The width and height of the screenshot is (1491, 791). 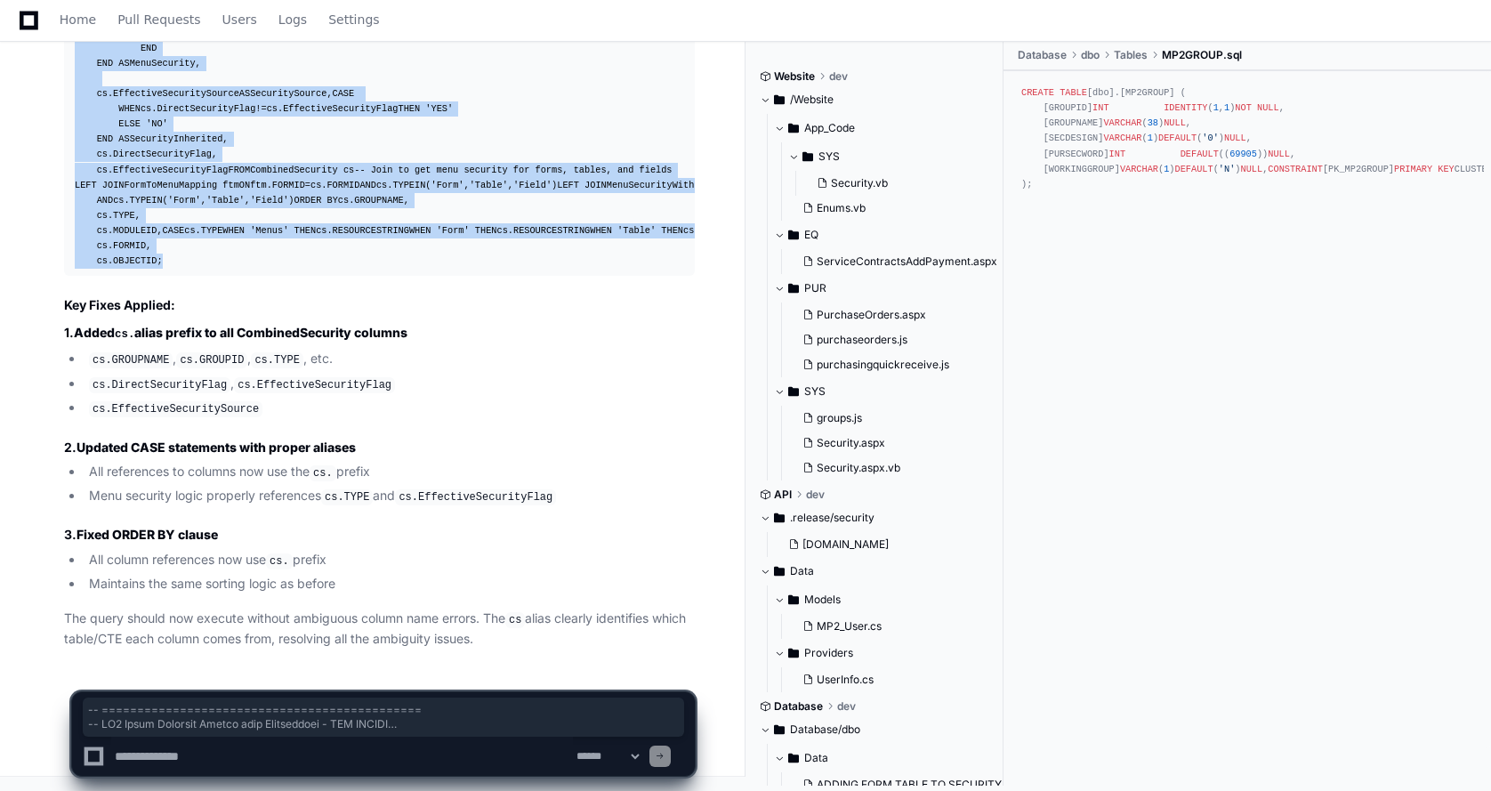 I want to click on button: PurchaseOrders.aspx, so click(x=894, y=315).